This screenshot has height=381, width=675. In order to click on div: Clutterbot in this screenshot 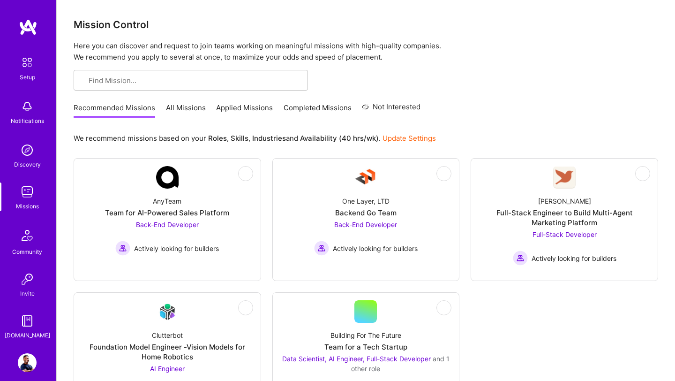, I will do `click(167, 335)`.